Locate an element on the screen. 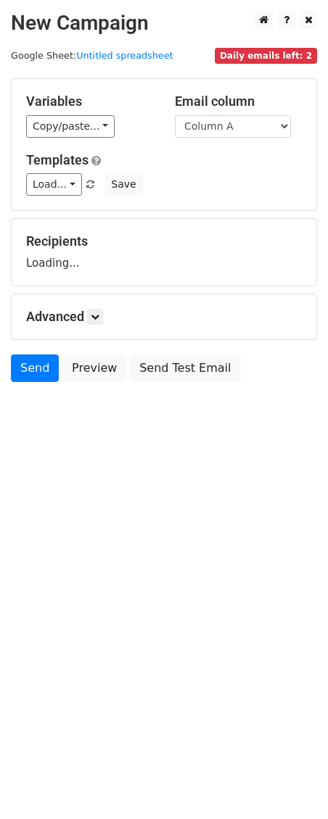  a: Send is located at coordinates (35, 368).